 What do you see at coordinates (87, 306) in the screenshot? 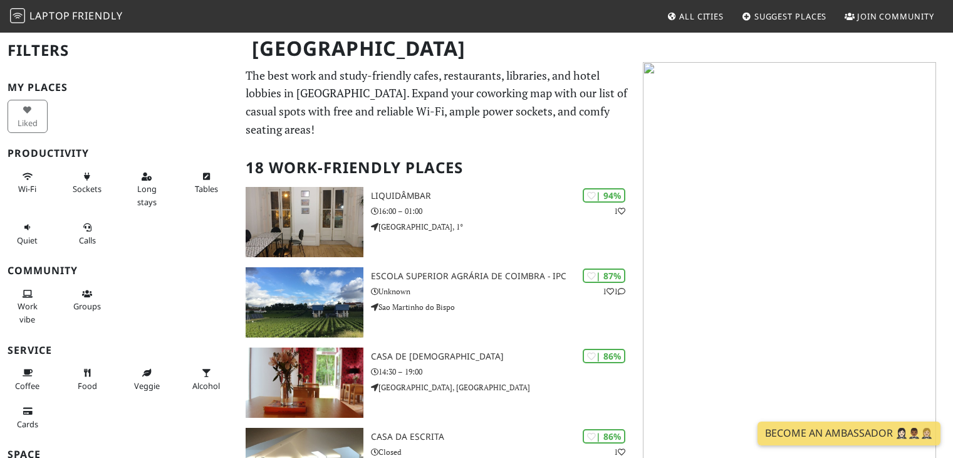
I see `span: Group tables` at bounding box center [87, 306].